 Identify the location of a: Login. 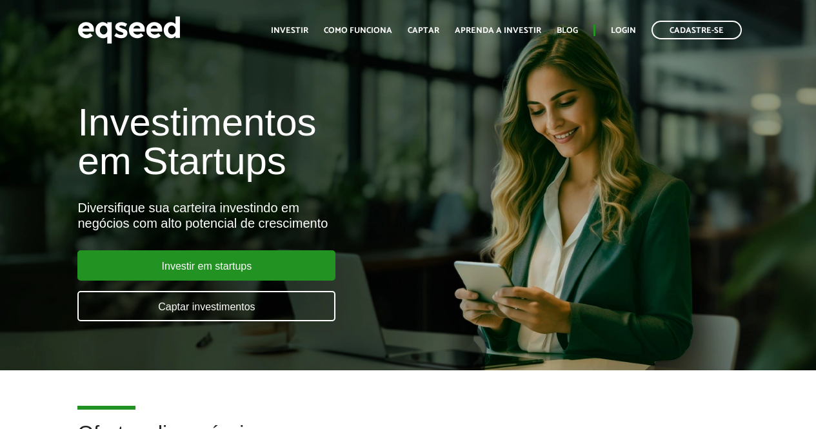
(623, 30).